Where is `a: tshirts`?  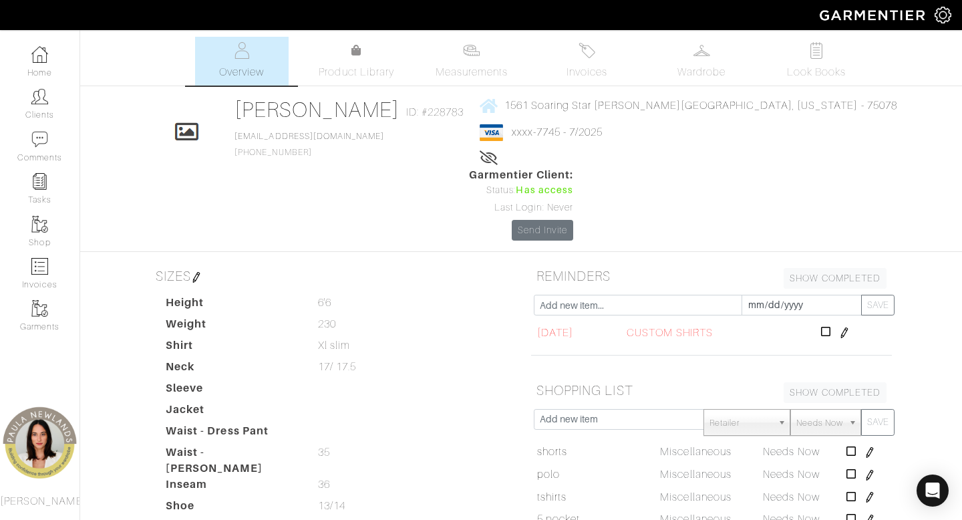
a: tshirts is located at coordinates (552, 497).